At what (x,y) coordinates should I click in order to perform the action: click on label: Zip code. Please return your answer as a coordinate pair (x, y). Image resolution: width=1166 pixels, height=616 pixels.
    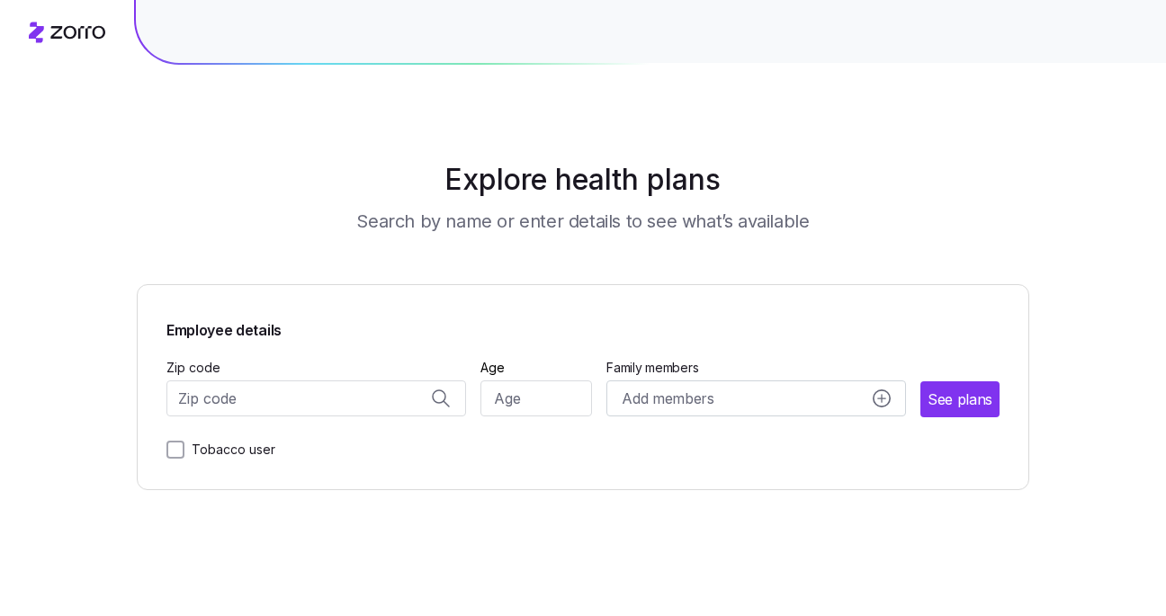
    Looking at the image, I should click on (193, 368).